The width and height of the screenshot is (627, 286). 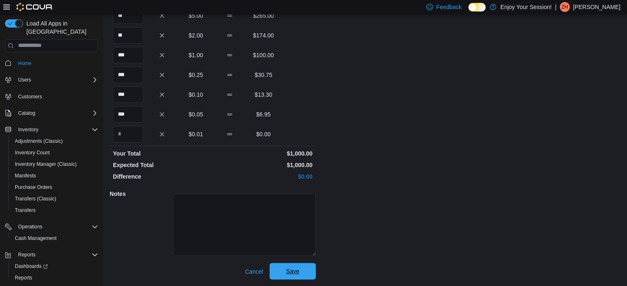 What do you see at coordinates (55, 153) in the screenshot?
I see `button: Inventory Count` at bounding box center [55, 153].